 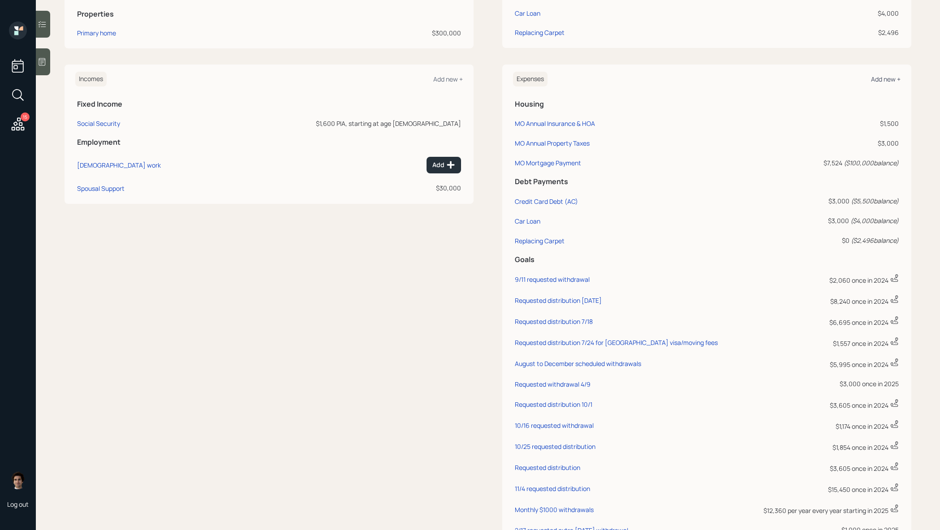 What do you see at coordinates (554, 321) in the screenshot?
I see `div: Requested distribution 7/18` at bounding box center [554, 321].